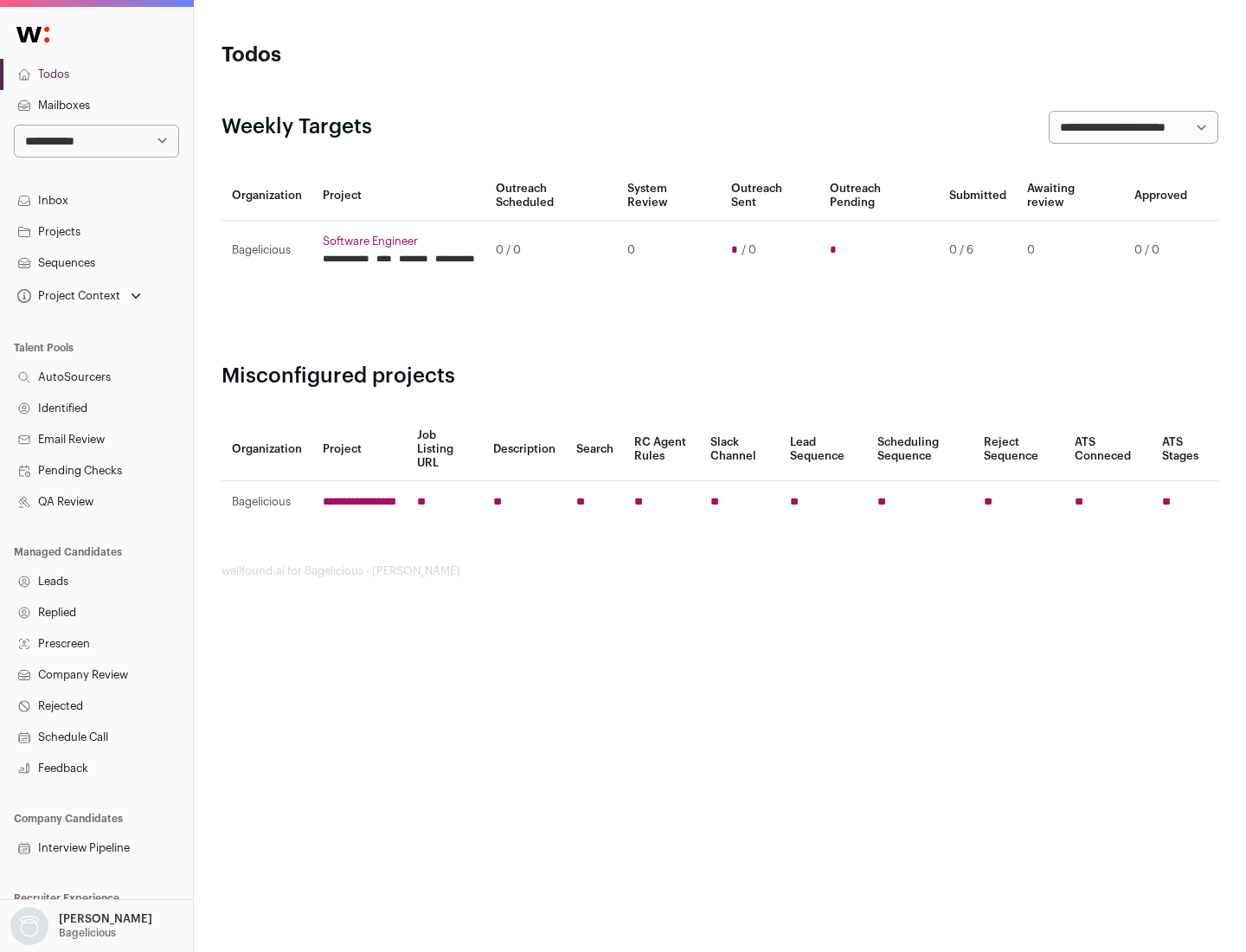 The image size is (1246, 952). Describe the element at coordinates (740, 449) in the screenshot. I see `th: Slack Channel` at that location.